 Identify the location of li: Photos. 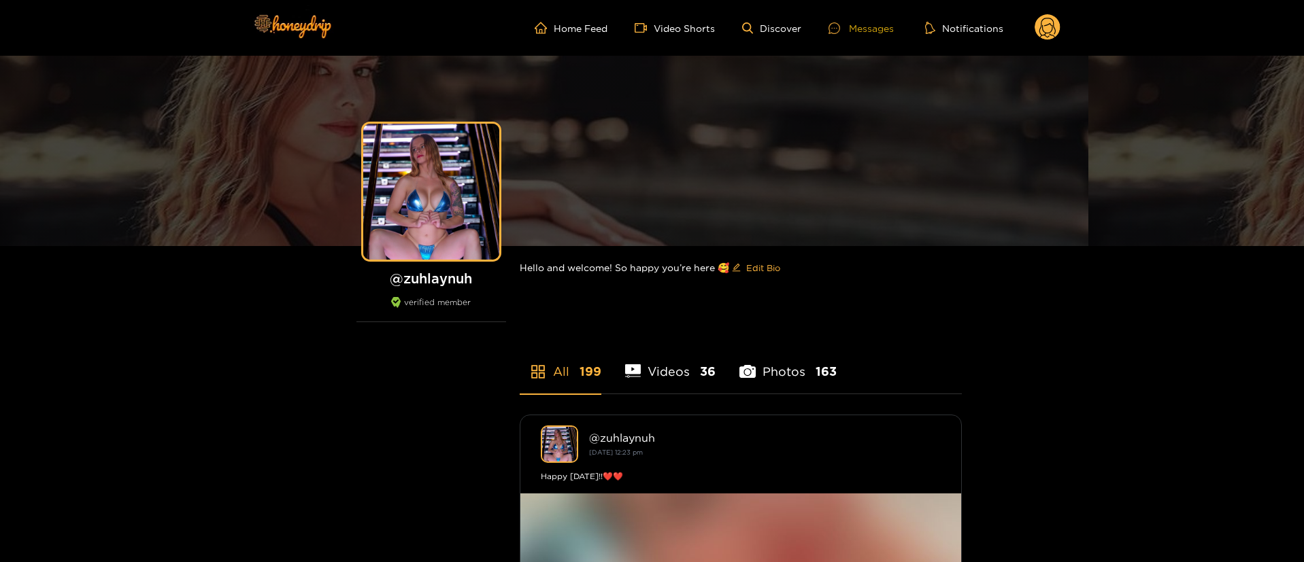
(788, 363).